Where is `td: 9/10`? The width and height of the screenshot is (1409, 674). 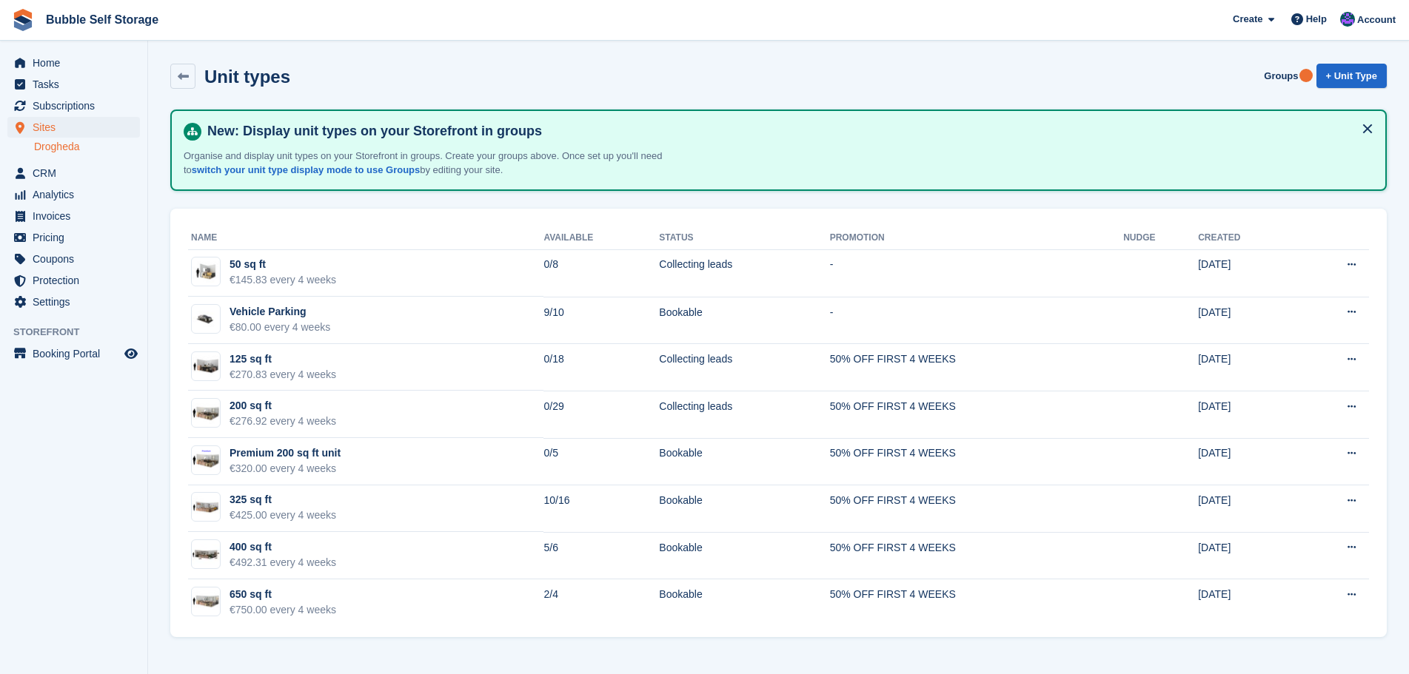 td: 9/10 is located at coordinates (601, 321).